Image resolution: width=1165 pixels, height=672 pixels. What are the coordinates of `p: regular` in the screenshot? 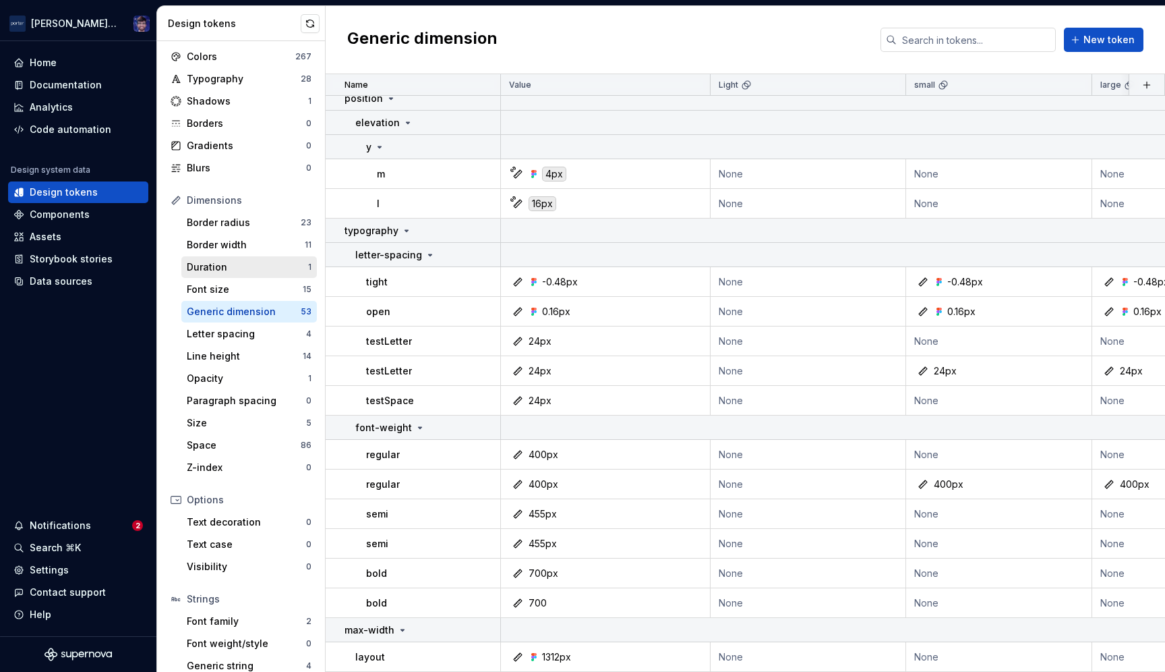 It's located at (383, 484).